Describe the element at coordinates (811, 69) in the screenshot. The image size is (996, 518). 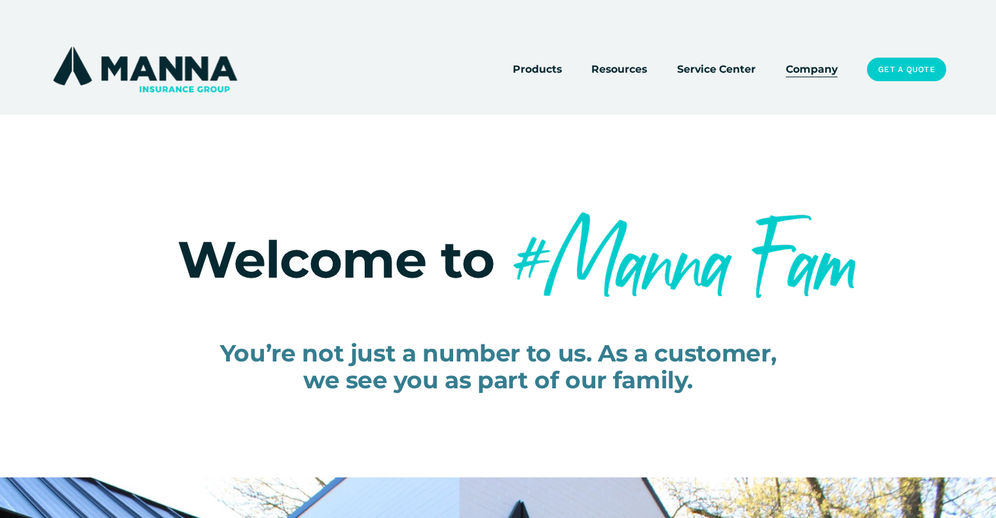
I see `a: Company` at that location.